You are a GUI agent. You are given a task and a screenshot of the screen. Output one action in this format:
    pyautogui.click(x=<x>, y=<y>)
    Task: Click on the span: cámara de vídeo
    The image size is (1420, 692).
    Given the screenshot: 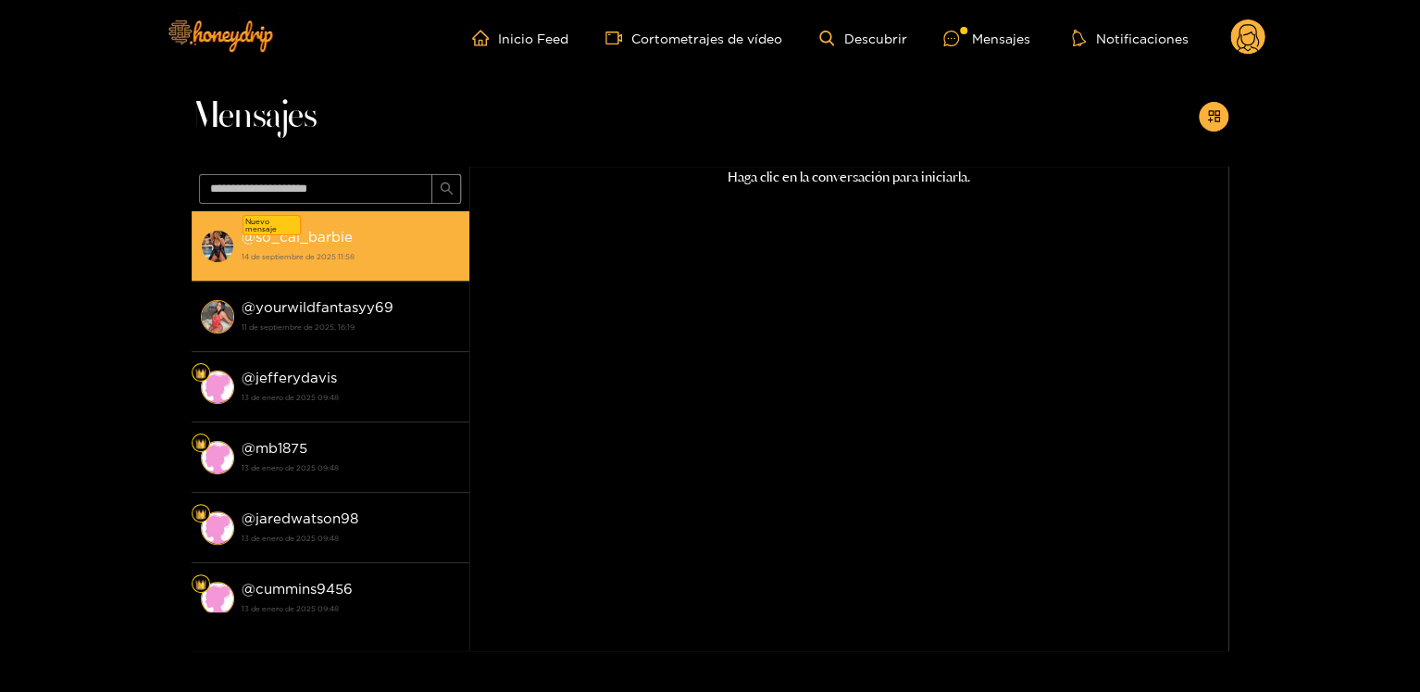 What is the action you would take?
    pyautogui.click(x=618, y=38)
    